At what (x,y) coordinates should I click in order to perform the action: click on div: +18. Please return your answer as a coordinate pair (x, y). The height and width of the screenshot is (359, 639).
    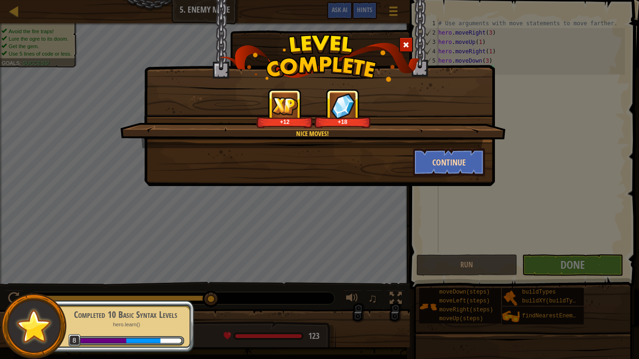
    Looking at the image, I should click on (342, 122).